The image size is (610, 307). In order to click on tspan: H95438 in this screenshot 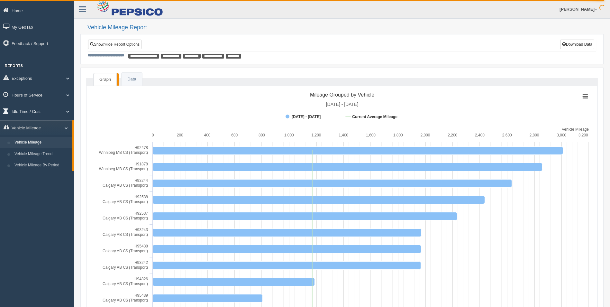, I will do `click(141, 246)`.